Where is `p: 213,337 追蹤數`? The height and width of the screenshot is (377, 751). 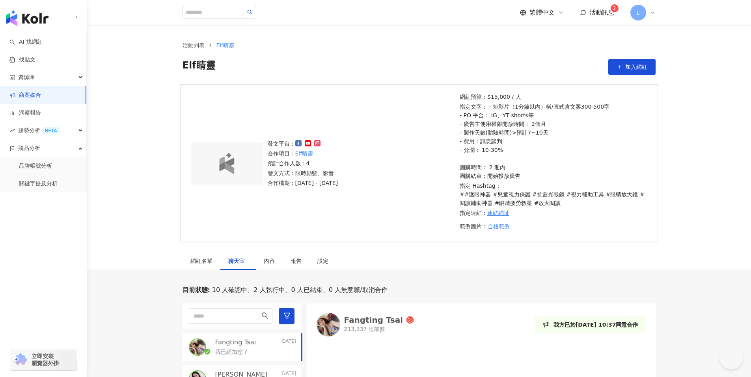 p: 213,337 追蹤數 is located at coordinates (379, 330).